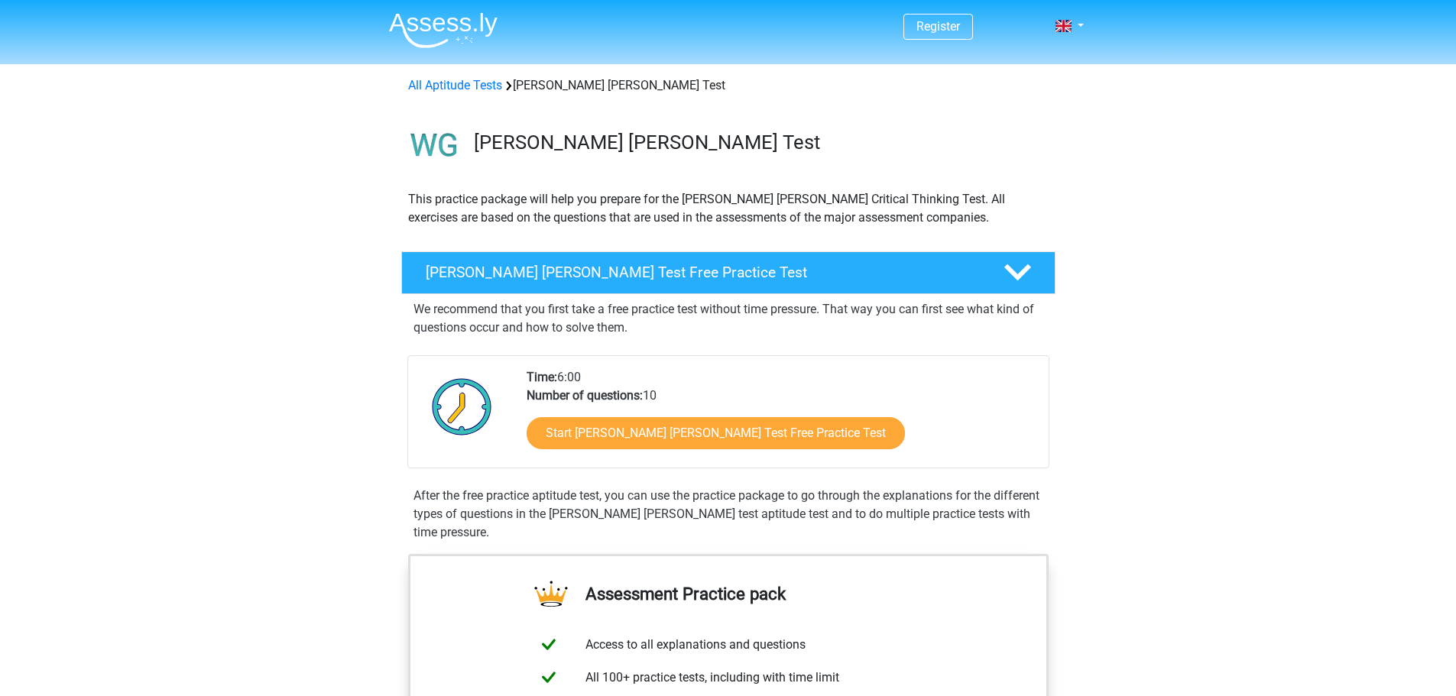 This screenshot has height=696, width=1456. I want to click on b: Time:, so click(542, 377).